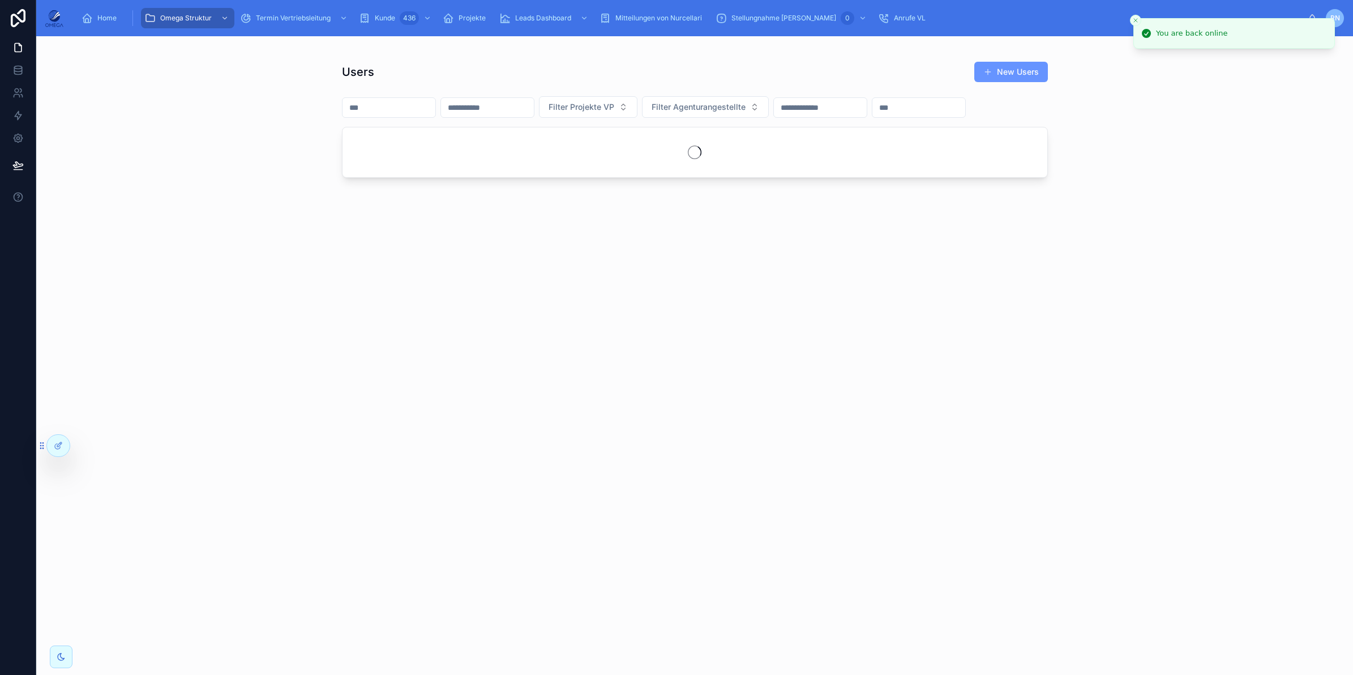  I want to click on span: Home, so click(107, 18).